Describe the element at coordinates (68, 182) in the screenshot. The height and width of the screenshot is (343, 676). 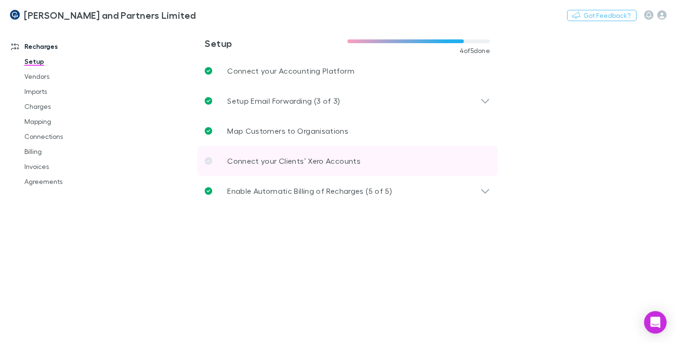
I see `a: Agreements` at that location.